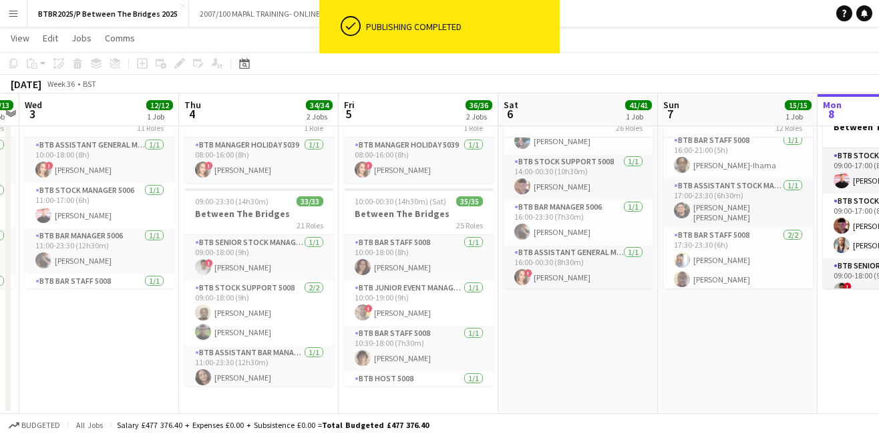  Describe the element at coordinates (349, 105) in the screenshot. I see `span: Fri` at that location.